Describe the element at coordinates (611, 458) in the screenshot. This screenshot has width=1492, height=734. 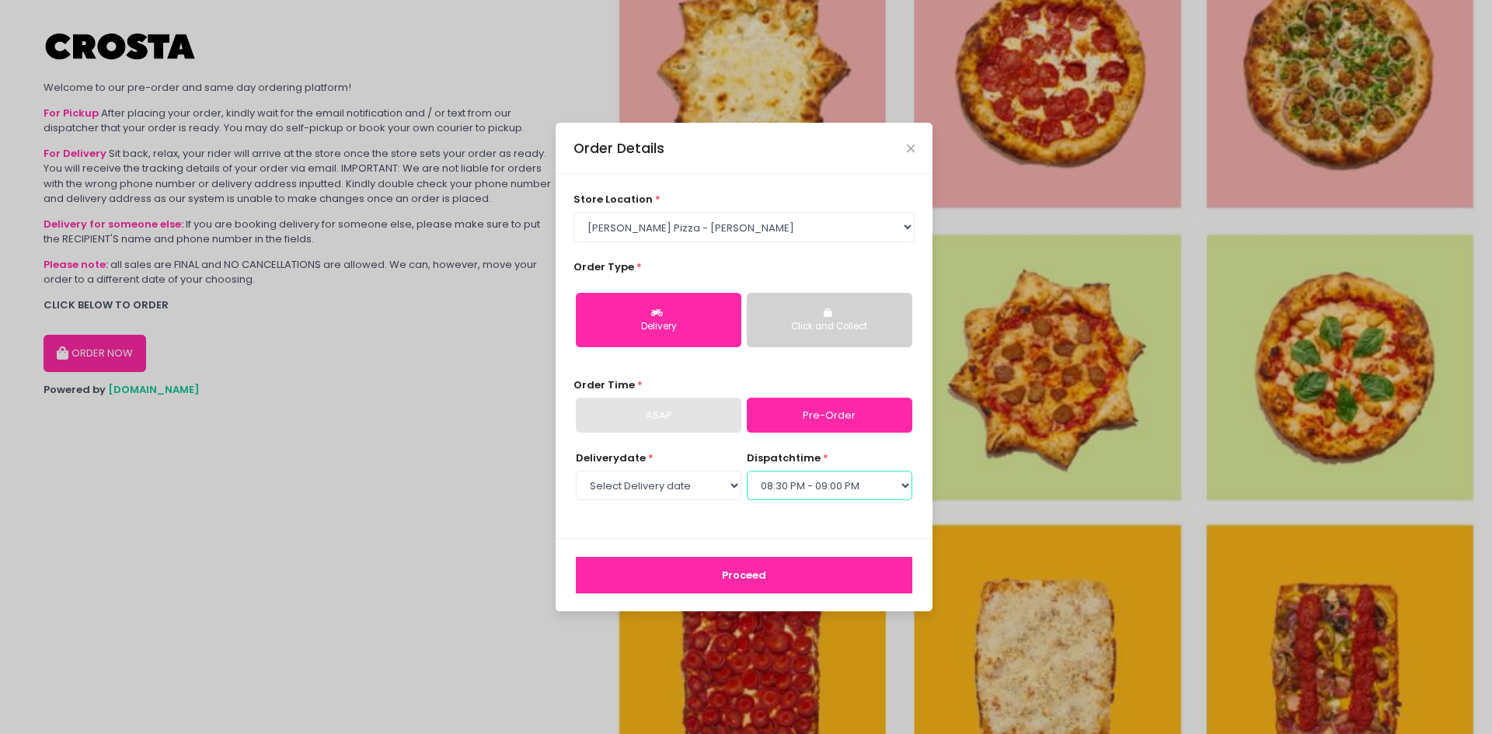
I see `span: Delivery date` at that location.